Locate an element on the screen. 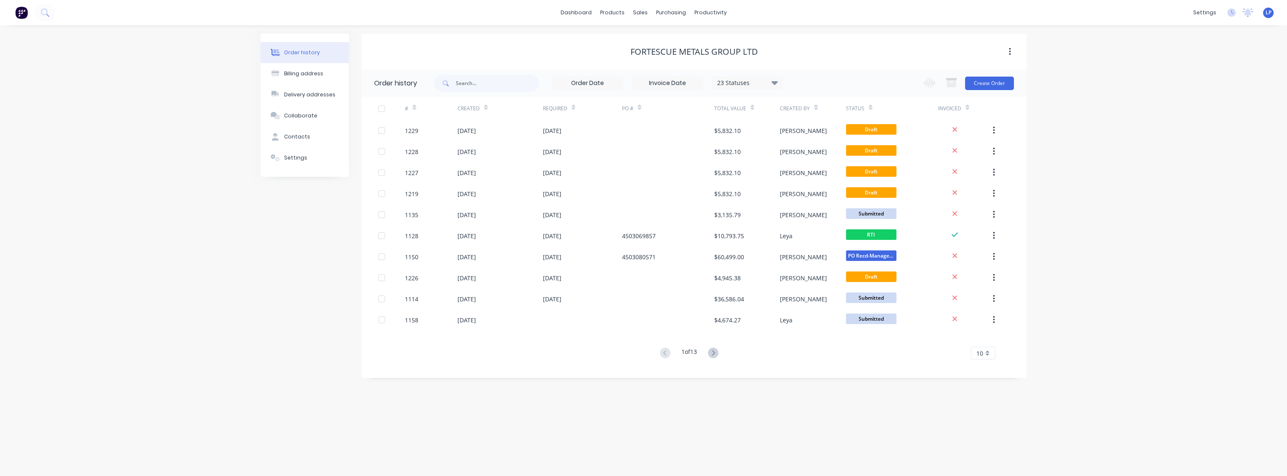 The width and height of the screenshot is (1287, 476). button: Billing address is located at coordinates (305, 74).